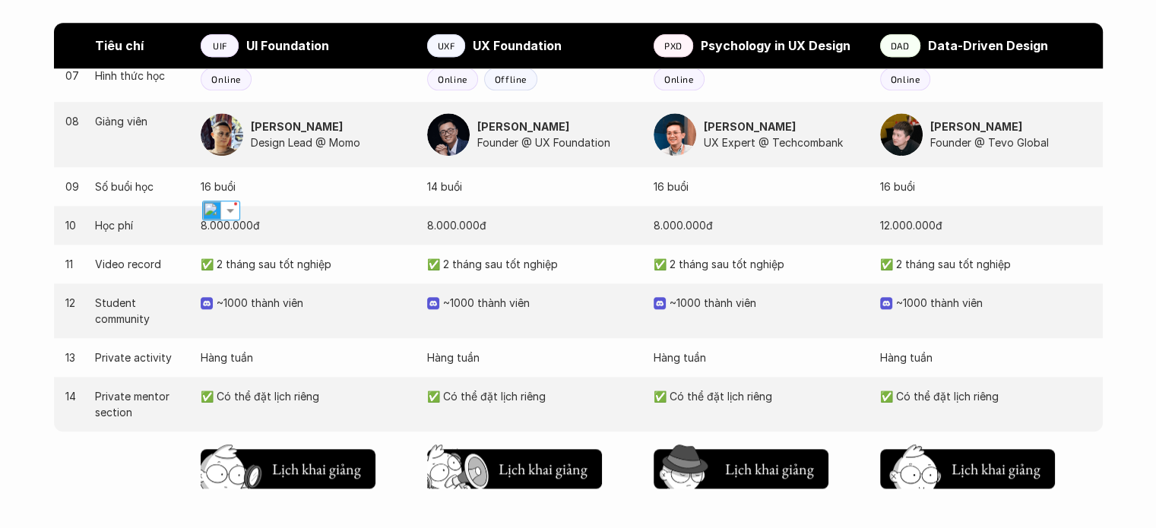 This screenshot has width=1156, height=528. I want to click on p: 07, so click(73, 75).